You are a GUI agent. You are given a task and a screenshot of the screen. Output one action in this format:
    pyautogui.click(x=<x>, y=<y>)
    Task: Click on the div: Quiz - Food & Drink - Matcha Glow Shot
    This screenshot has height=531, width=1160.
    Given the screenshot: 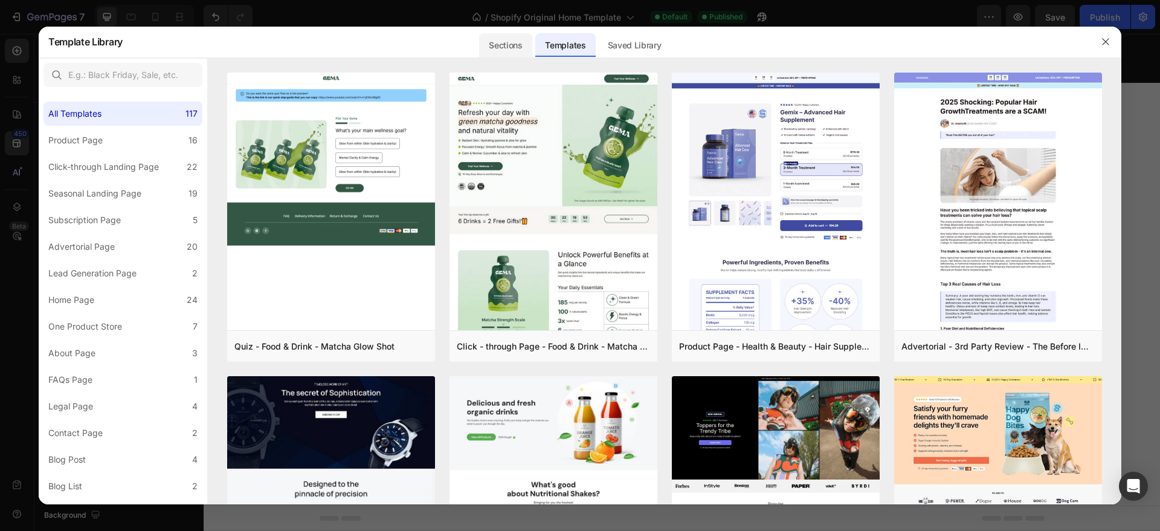 What is the action you would take?
    pyautogui.click(x=314, y=346)
    